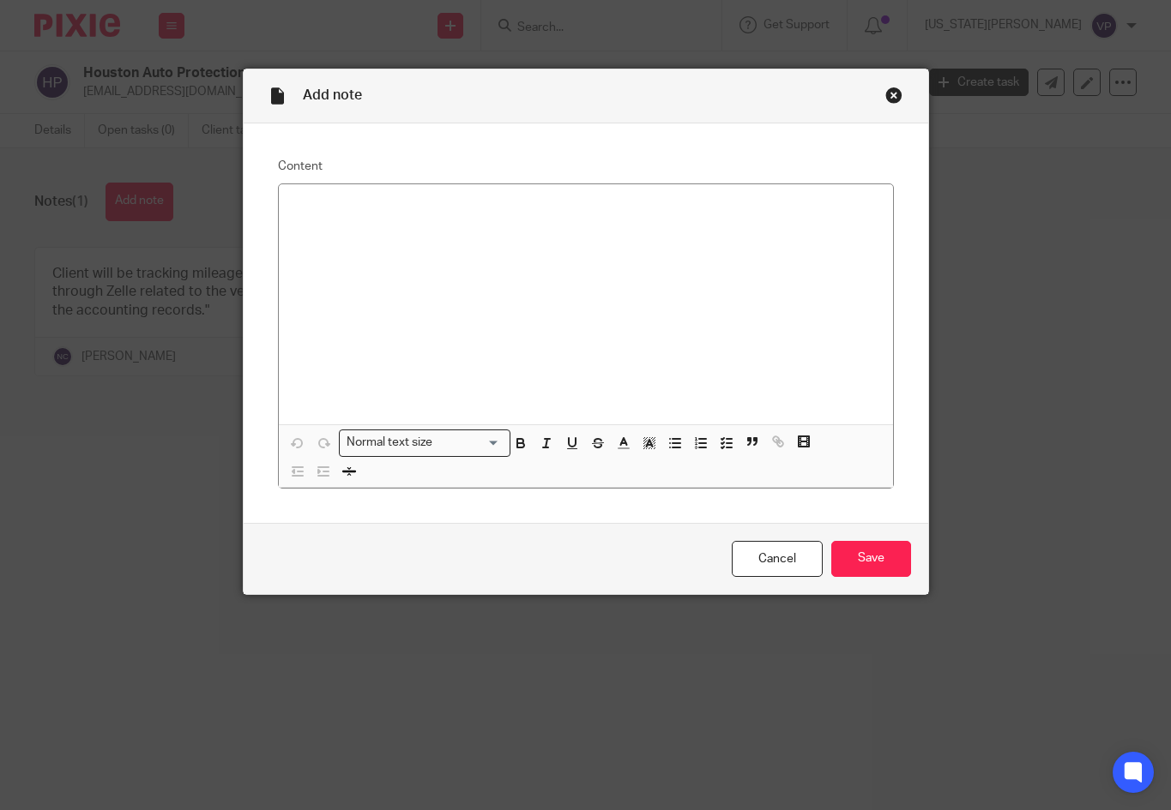 The width and height of the screenshot is (1171, 810). What do you see at coordinates (468, 442) in the screenshot?
I see `input: Search for option` at bounding box center [468, 442].